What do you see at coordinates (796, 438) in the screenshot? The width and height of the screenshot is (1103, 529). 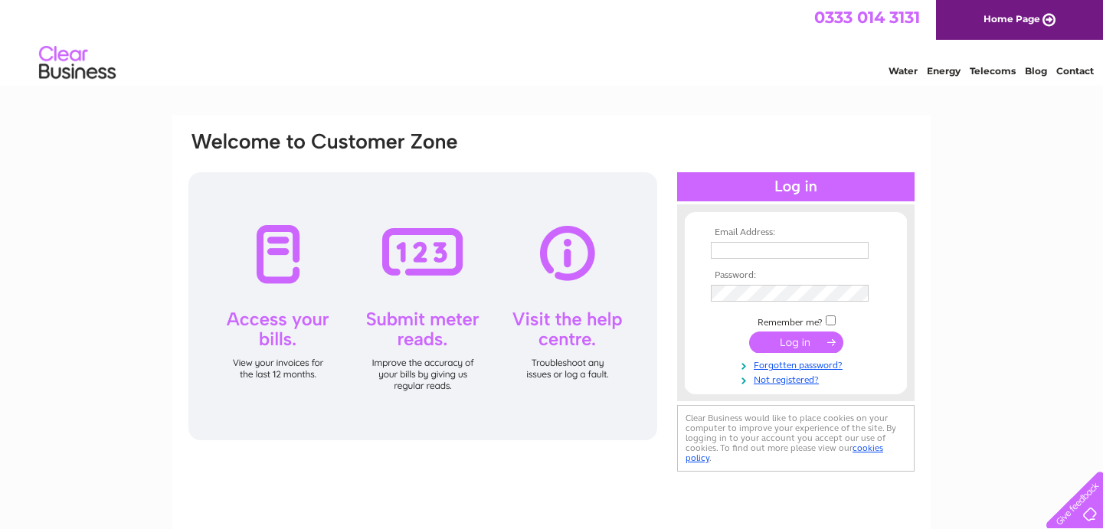 I see `div: Clear Business would like to place cookies on your computer to improve your experience of the sit...` at bounding box center [796, 438].